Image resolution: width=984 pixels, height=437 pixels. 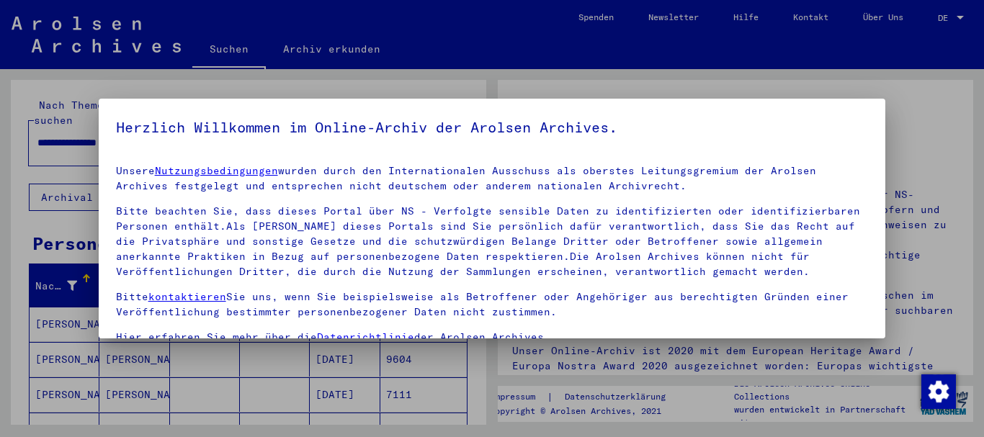 What do you see at coordinates (492, 305) in the screenshot?
I see `p: Bitte Sie uns, wenn Sie beispielsweise als Betroffener oder Angehöriger aus berechtigten Gründen ...` at bounding box center [492, 305].